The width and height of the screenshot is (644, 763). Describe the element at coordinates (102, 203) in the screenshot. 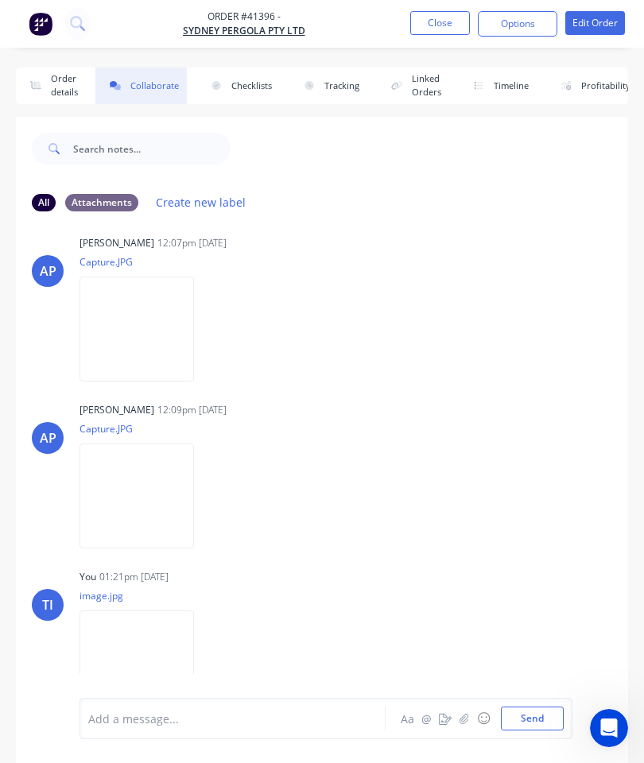

I see `div: Attachments` at that location.